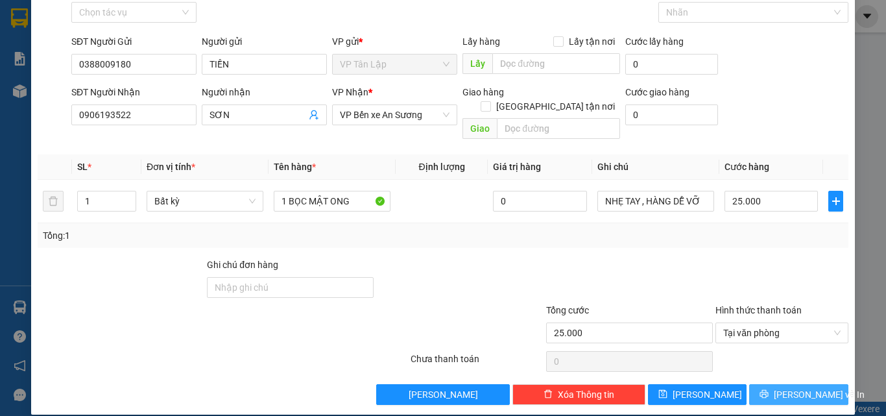 Image resolution: width=886 pixels, height=416 pixels. I want to click on span: delete, so click(548, 394).